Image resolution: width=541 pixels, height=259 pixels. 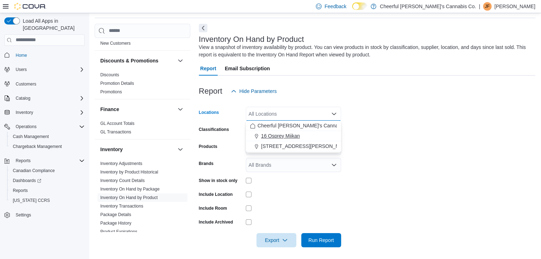 What do you see at coordinates (216, 223) in the screenshot?
I see `label: Include Archived` at bounding box center [216, 223].